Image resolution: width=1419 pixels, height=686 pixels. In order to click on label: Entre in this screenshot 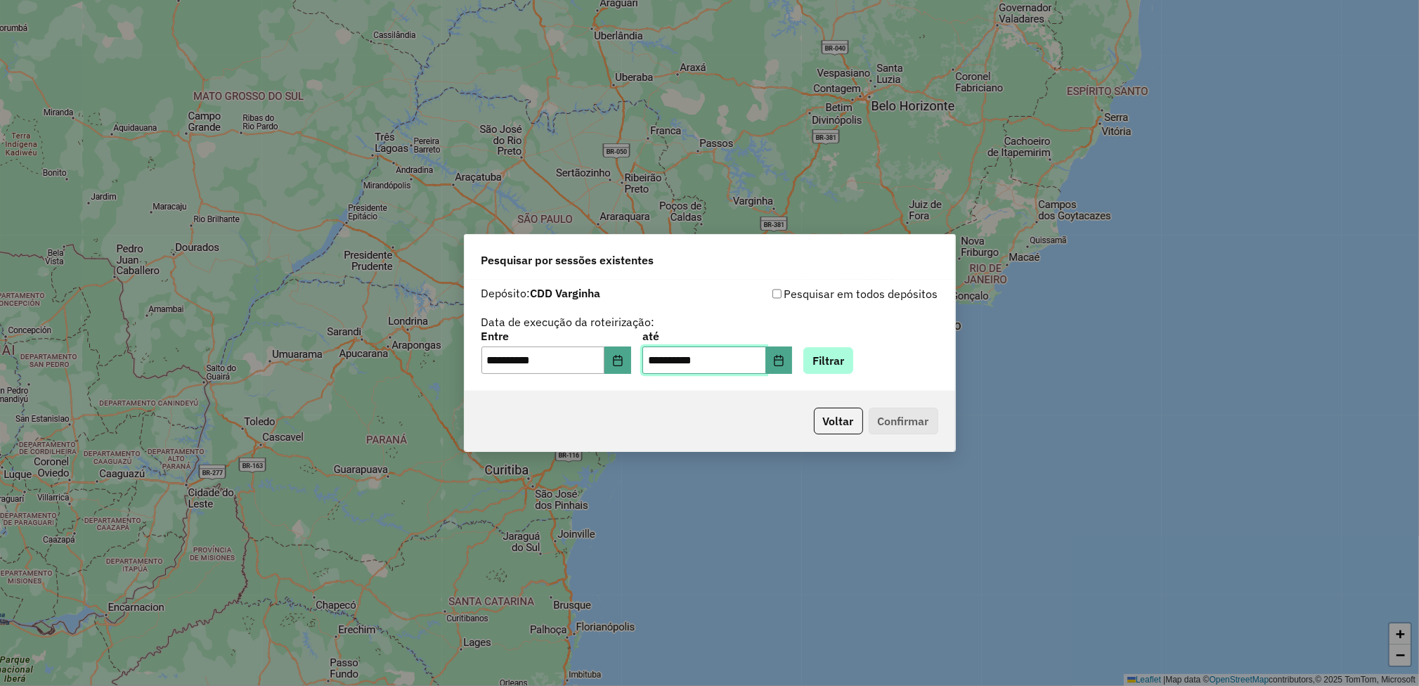, I will do `click(556, 336)`.